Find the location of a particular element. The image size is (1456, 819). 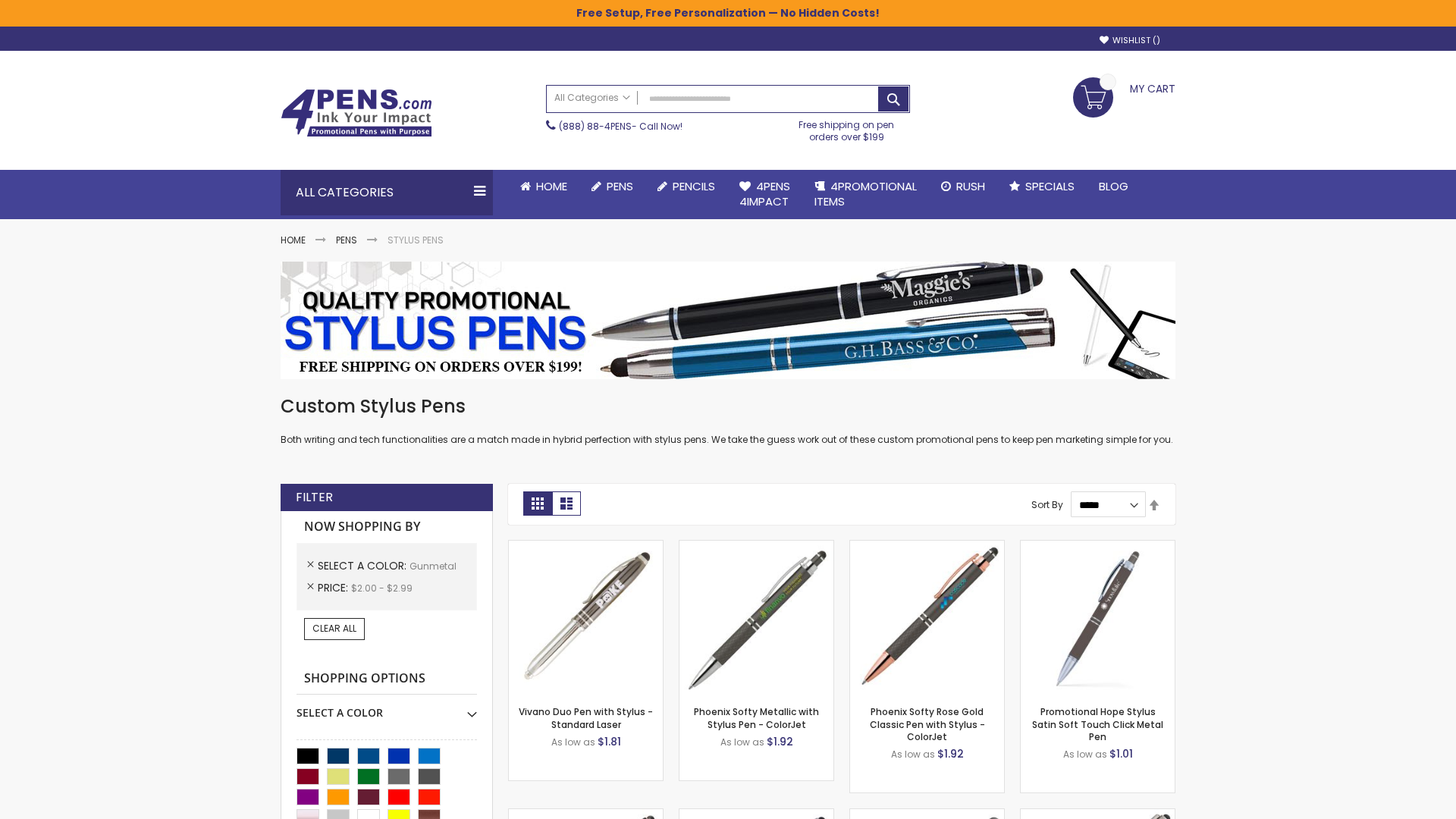

a: Phoenix Softy Rose Gold Classic Pen with Stylus - ColorJet is located at coordinates (927, 723).